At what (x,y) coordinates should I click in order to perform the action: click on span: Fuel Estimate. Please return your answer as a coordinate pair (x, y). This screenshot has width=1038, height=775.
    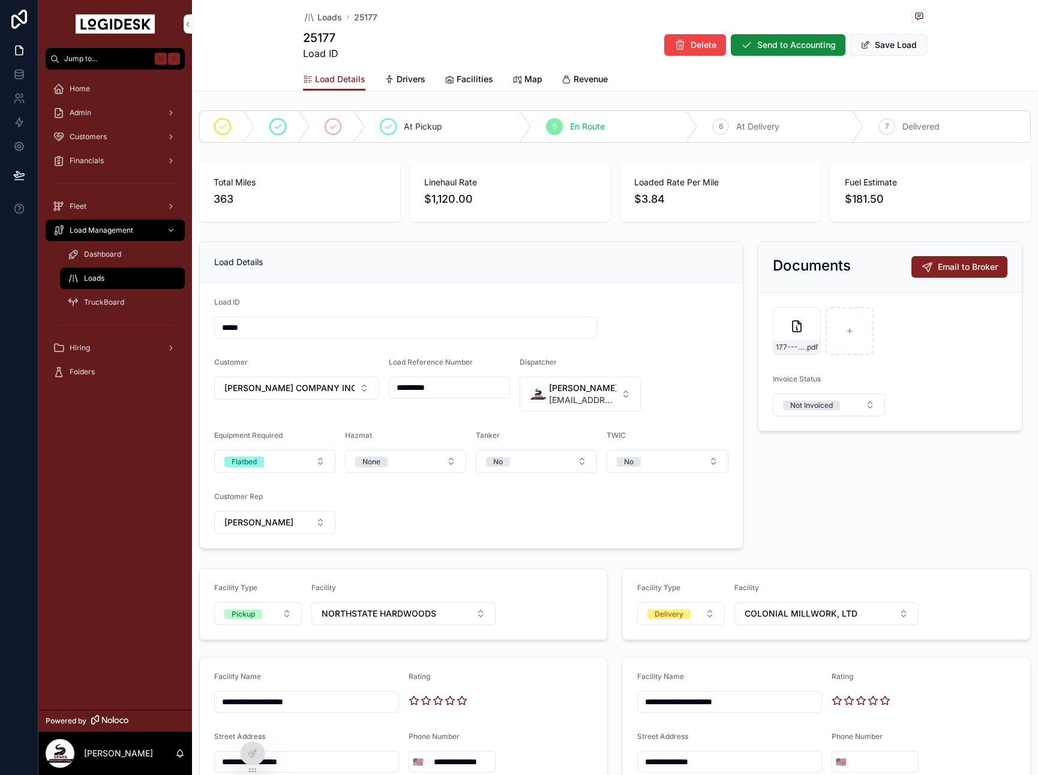
    Looking at the image, I should click on (931, 182).